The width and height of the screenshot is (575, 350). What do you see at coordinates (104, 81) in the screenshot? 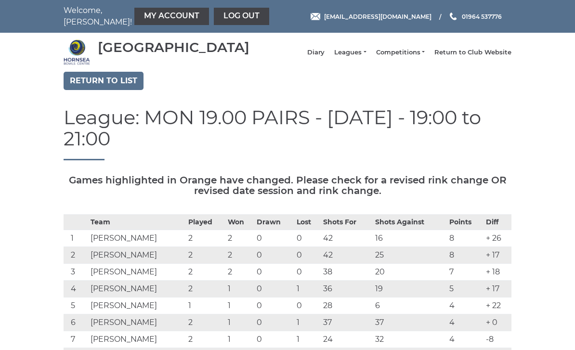
I see `a: Return to list` at bounding box center [104, 81].